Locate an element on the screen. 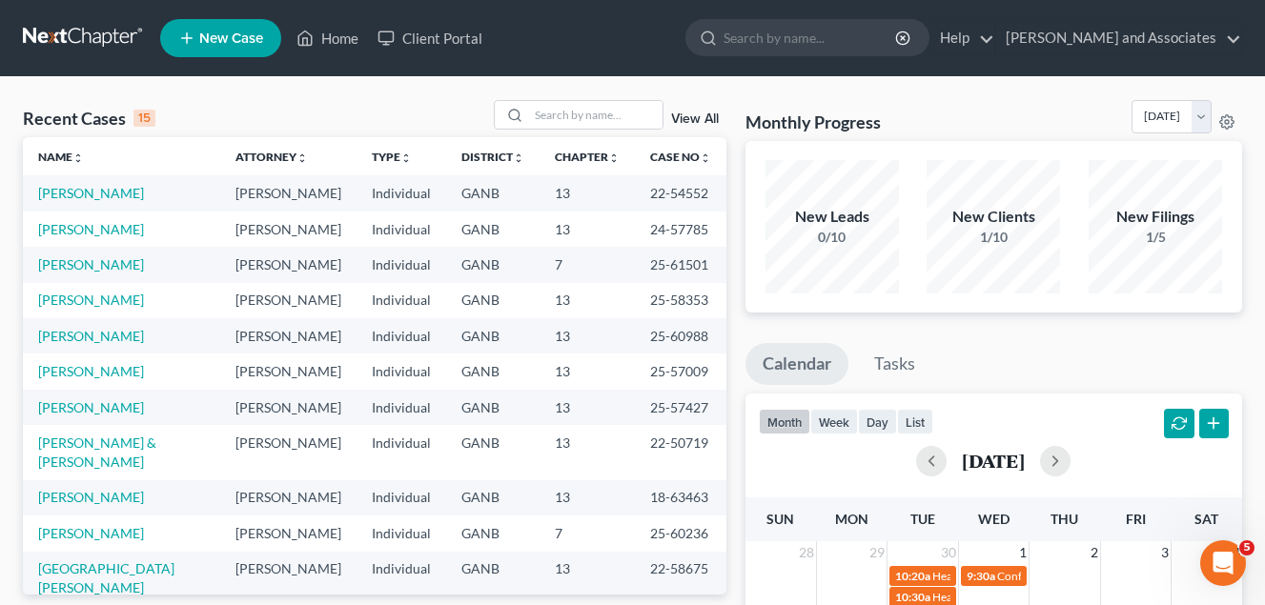 This screenshot has height=605, width=1265. div: 0/10 is located at coordinates (832, 237).